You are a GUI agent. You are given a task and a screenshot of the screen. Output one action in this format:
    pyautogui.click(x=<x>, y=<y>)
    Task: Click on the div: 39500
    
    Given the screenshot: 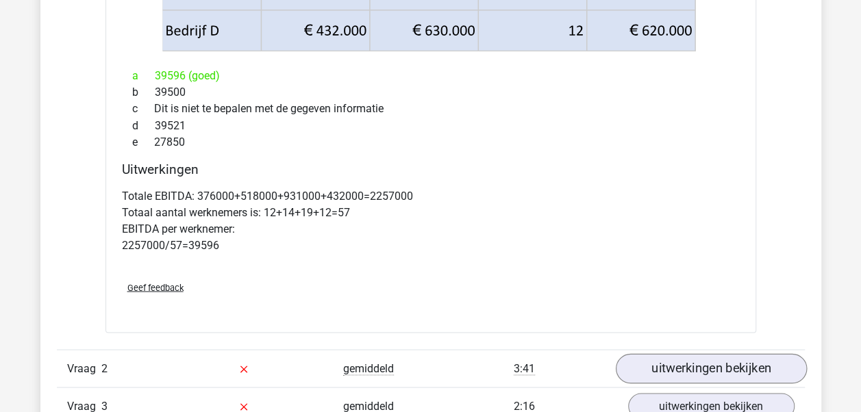 What is the action you would take?
    pyautogui.click(x=431, y=92)
    